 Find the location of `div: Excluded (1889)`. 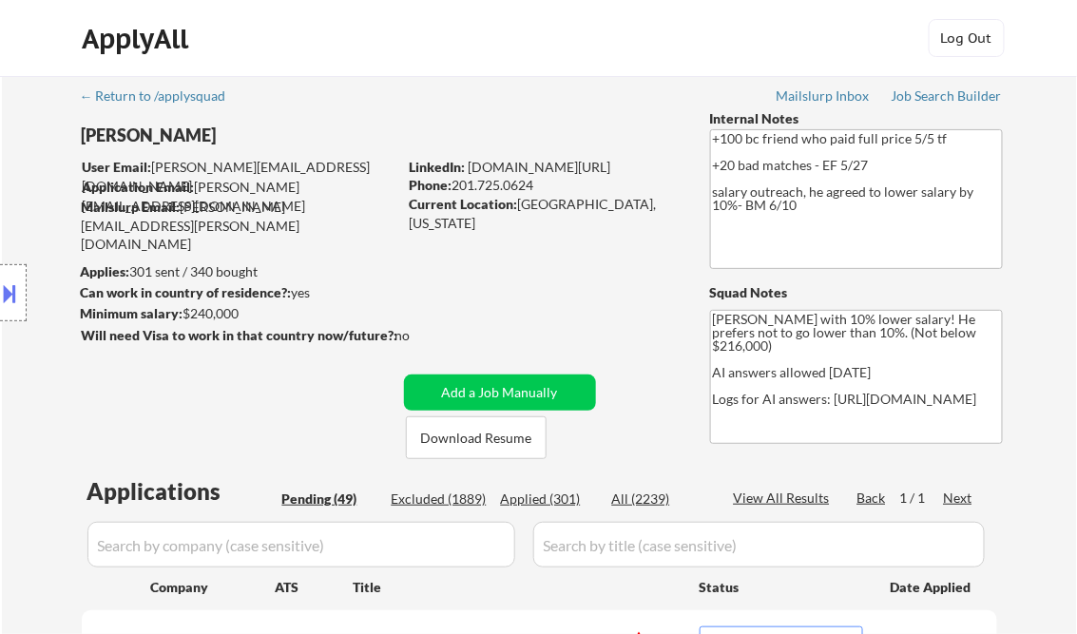

div: Excluded (1889) is located at coordinates (439, 499).